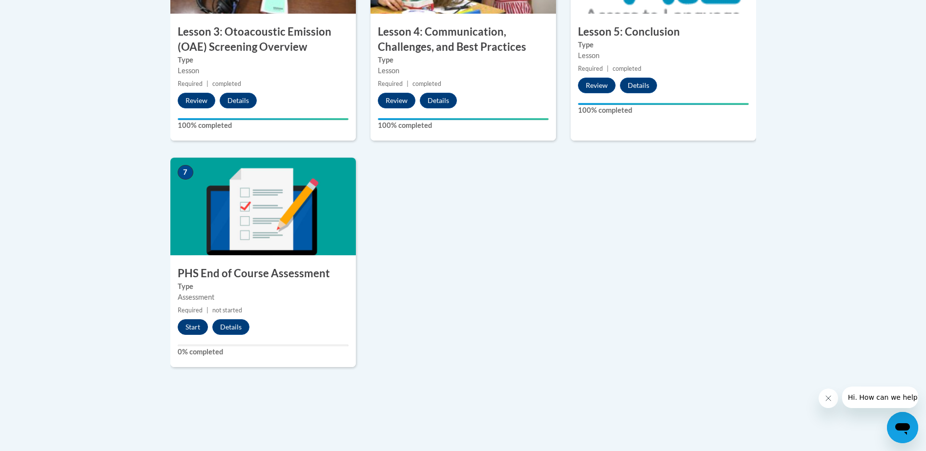  What do you see at coordinates (263, 207) in the screenshot?
I see `img: Course Image` at bounding box center [263, 207].